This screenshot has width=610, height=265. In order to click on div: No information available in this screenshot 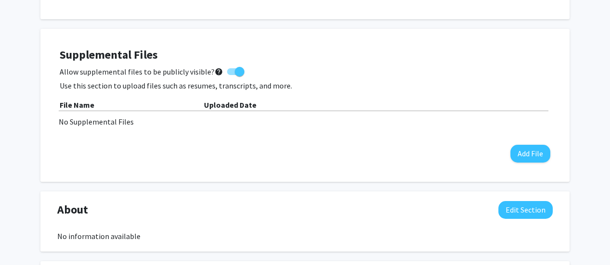, I will do `click(305, 236)`.